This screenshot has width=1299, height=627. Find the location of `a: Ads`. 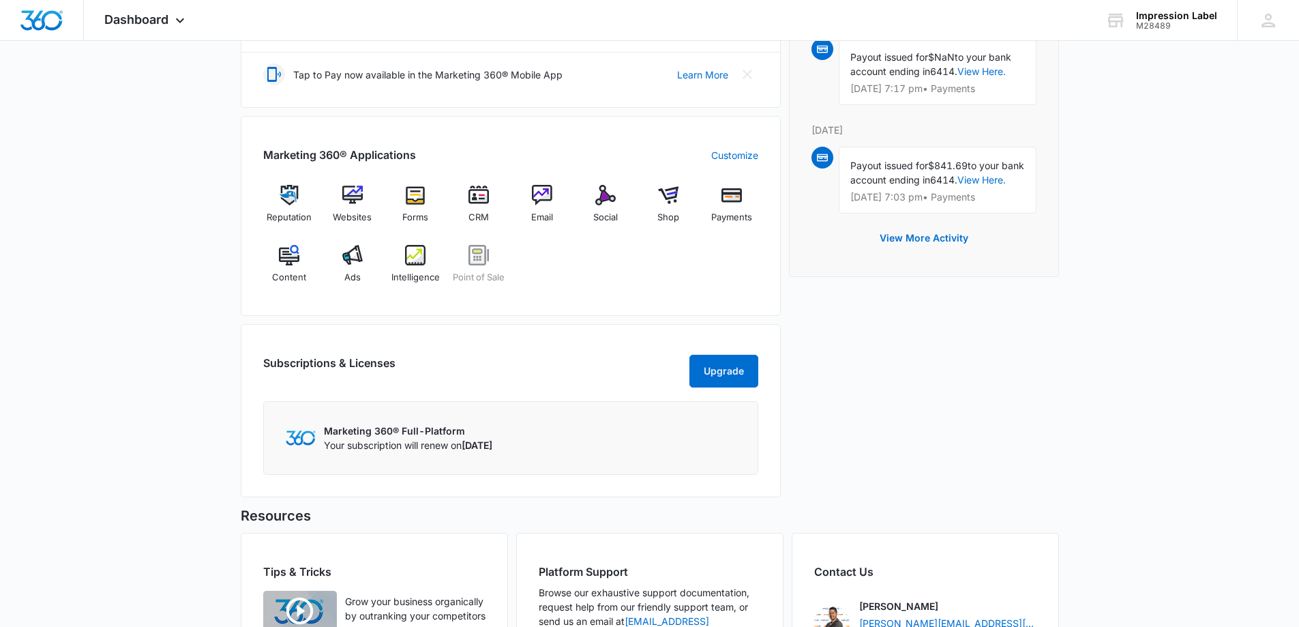

a: Ads is located at coordinates (352, 269).